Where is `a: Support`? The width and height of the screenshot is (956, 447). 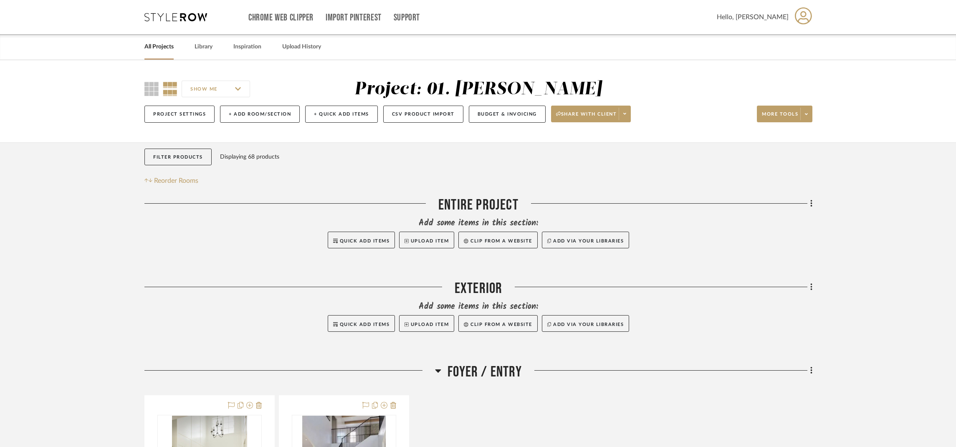 a: Support is located at coordinates (407, 18).